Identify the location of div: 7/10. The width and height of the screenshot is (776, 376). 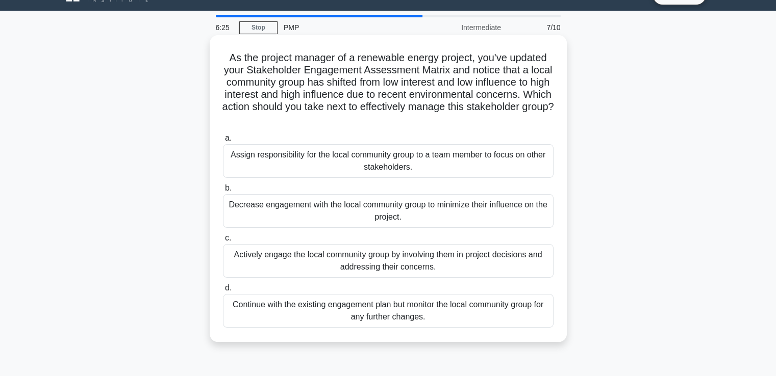
(536, 28).